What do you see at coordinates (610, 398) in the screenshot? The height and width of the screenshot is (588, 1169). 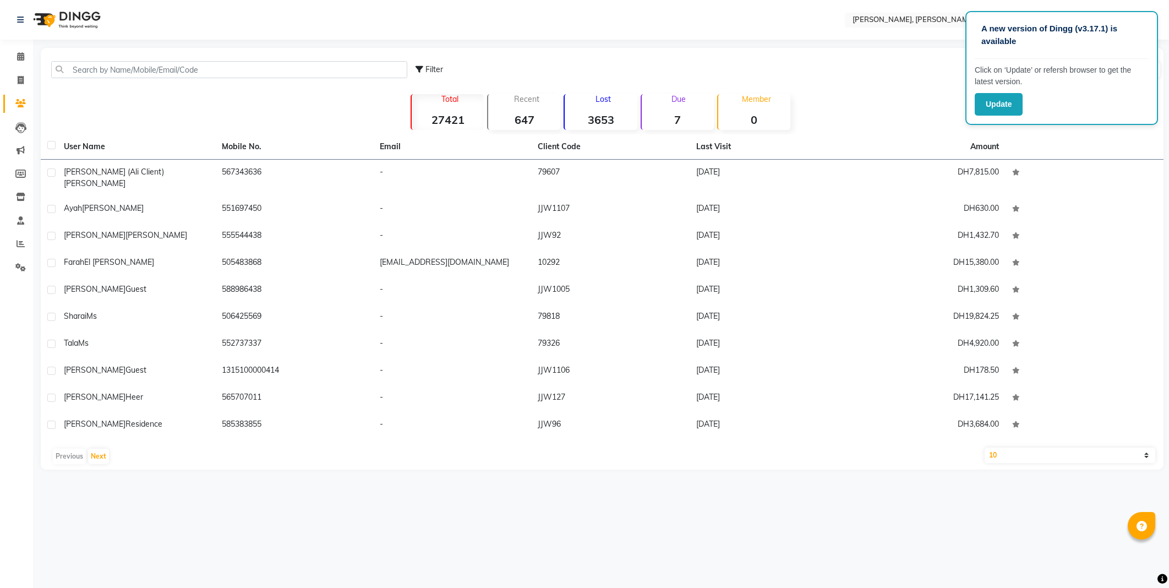 I see `td: JJW127` at bounding box center [610, 398].